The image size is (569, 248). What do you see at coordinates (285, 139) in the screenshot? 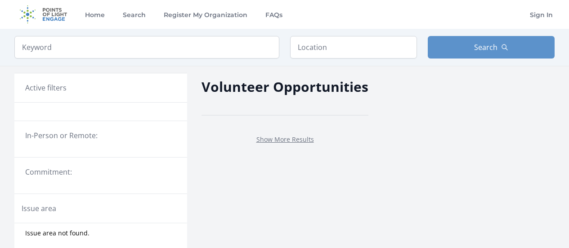
I see `a: Show More Results` at bounding box center [285, 139].